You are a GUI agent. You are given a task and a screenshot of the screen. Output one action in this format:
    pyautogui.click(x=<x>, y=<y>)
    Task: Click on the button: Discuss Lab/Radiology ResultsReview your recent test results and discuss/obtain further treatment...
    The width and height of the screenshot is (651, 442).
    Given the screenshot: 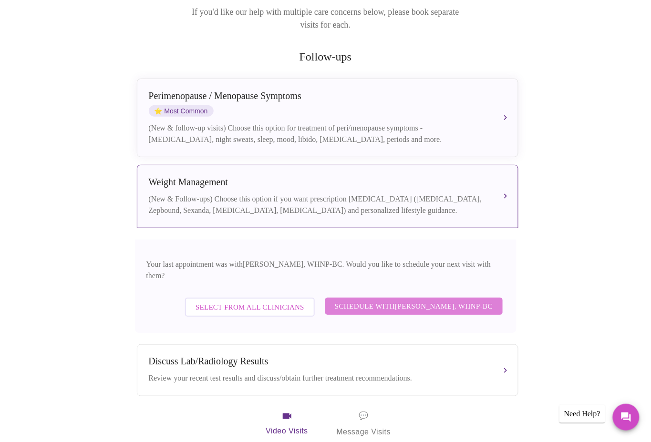 What is the action you would take?
    pyautogui.click(x=327, y=370)
    